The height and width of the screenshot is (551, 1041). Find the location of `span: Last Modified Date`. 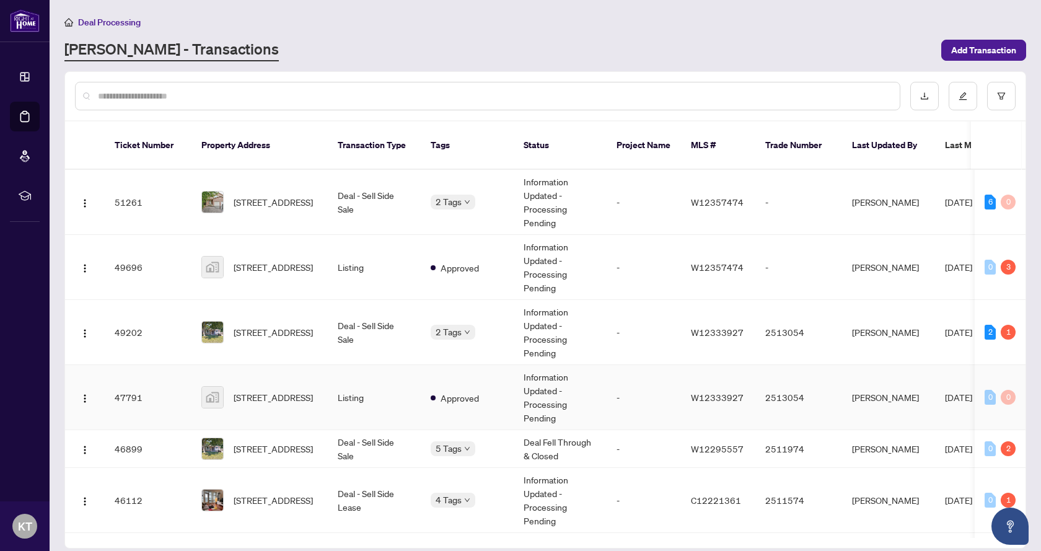

span: Last Modified Date is located at coordinates (982, 145).